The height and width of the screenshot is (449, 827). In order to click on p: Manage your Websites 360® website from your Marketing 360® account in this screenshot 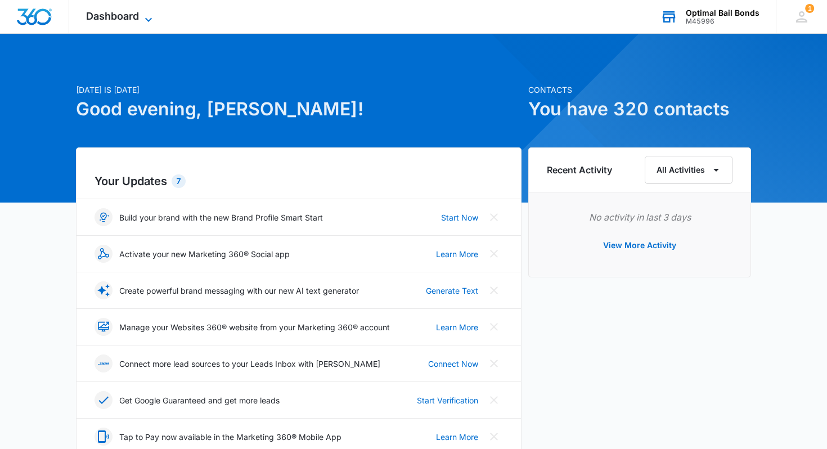, I will do `click(254, 327)`.